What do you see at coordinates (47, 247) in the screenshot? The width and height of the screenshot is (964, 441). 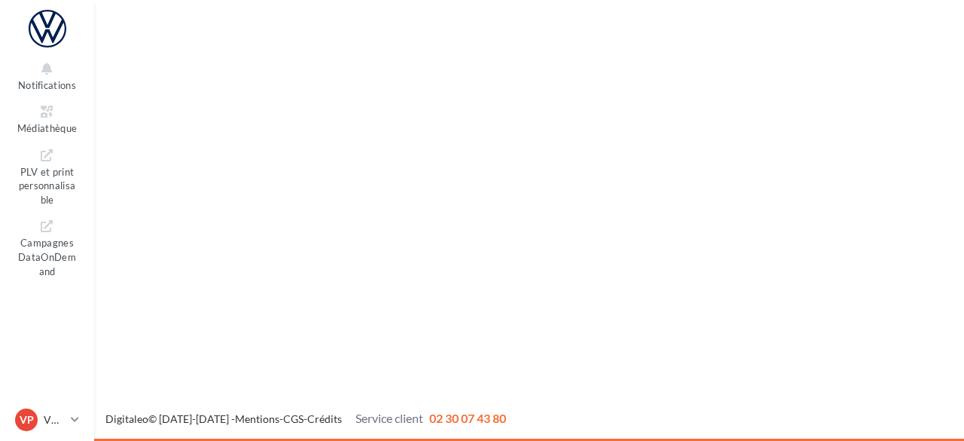 I see `a: Campagnes DataOnDemand` at bounding box center [47, 247].